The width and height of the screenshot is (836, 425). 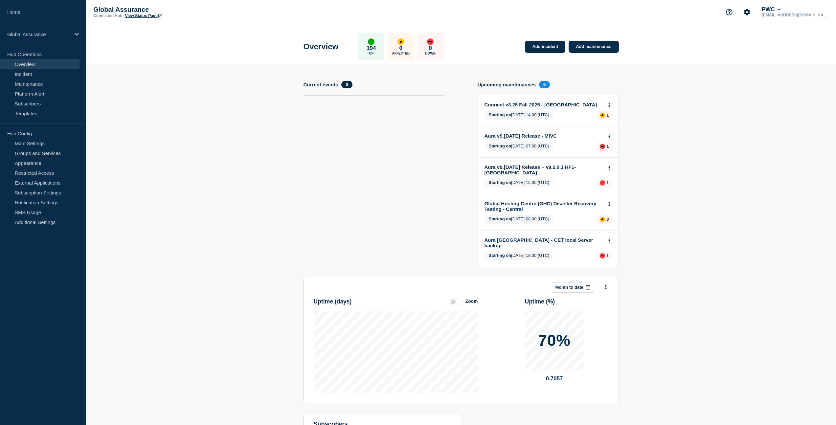 I want to click on p: Connected Hub, so click(x=108, y=16).